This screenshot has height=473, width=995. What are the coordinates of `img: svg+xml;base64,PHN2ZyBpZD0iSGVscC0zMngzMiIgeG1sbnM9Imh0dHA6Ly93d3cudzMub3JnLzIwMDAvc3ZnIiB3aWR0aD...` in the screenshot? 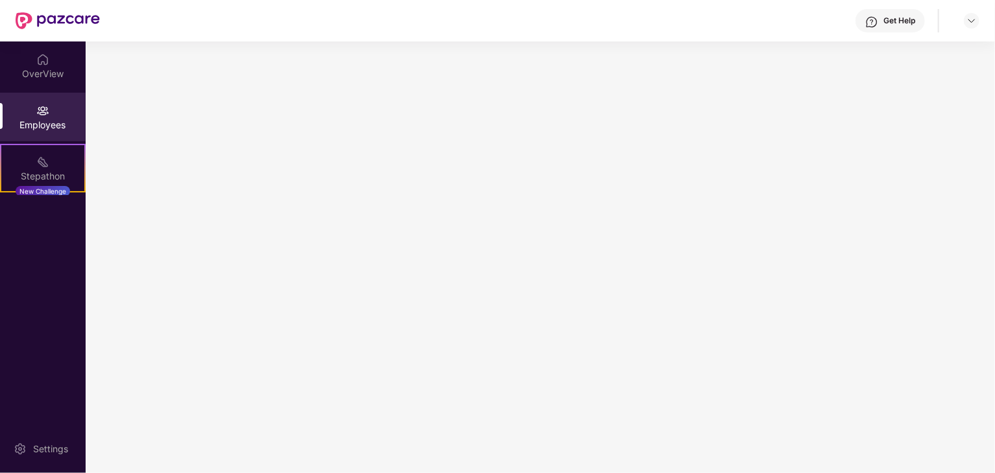 It's located at (872, 22).